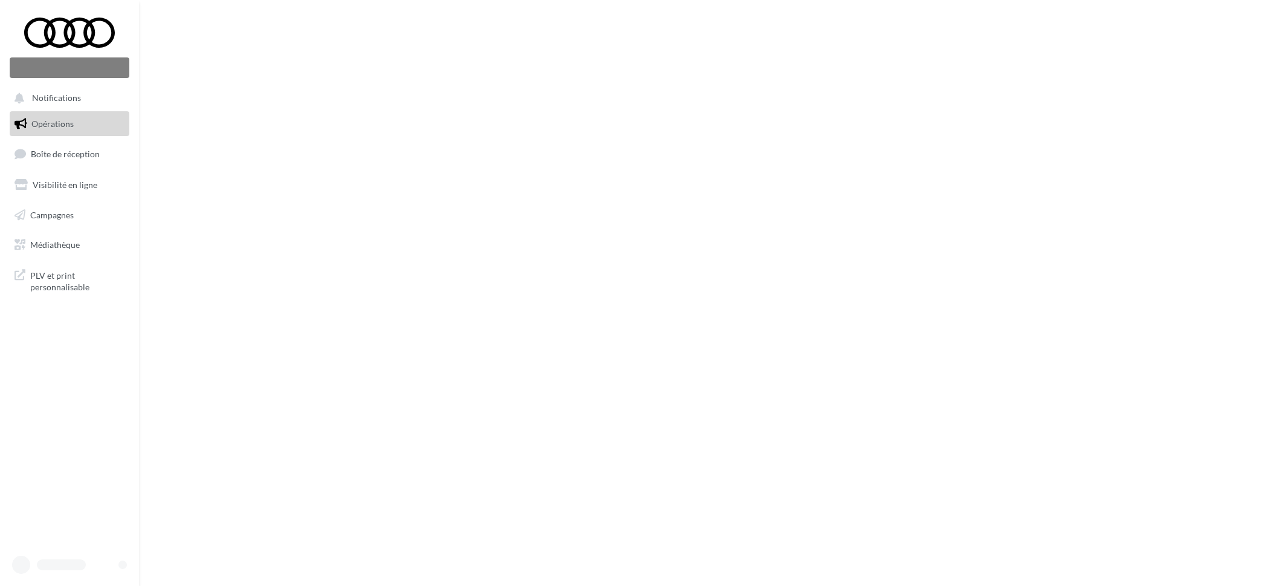 This screenshot has height=586, width=1266. What do you see at coordinates (69, 153) in the screenshot?
I see `a: Boîte de réception` at bounding box center [69, 153].